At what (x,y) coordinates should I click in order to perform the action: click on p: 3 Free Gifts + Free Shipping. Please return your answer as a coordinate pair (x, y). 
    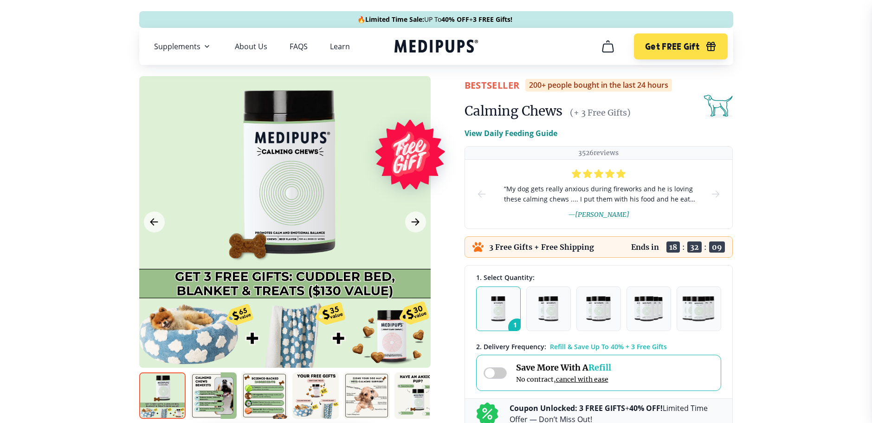
    Looking at the image, I should click on (542, 247).